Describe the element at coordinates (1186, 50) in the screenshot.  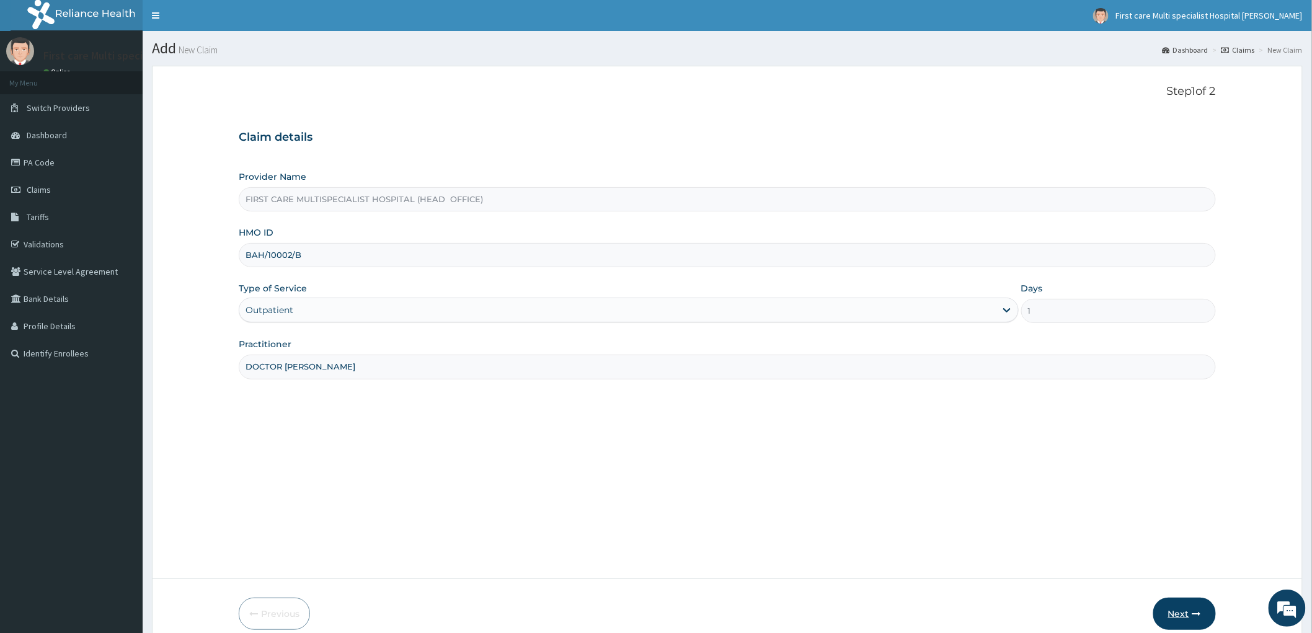
I see `a: Dashboard` at that location.